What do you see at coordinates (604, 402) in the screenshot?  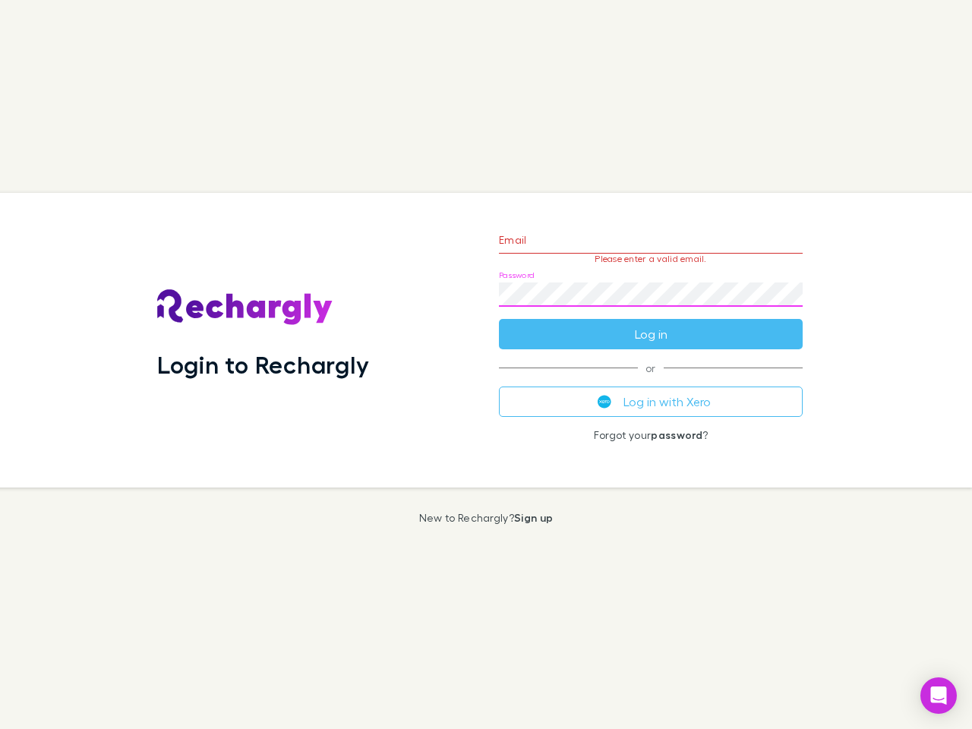 I see `img: Xero's logo` at bounding box center [604, 402].